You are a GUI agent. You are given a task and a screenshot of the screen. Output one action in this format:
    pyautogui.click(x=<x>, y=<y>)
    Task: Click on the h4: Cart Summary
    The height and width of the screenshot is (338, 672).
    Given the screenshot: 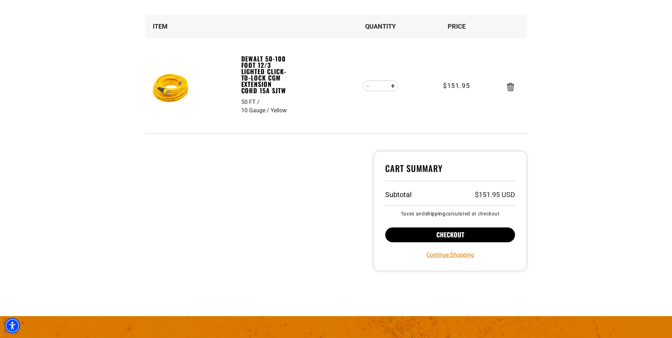 What is the action you would take?
    pyautogui.click(x=450, y=172)
    